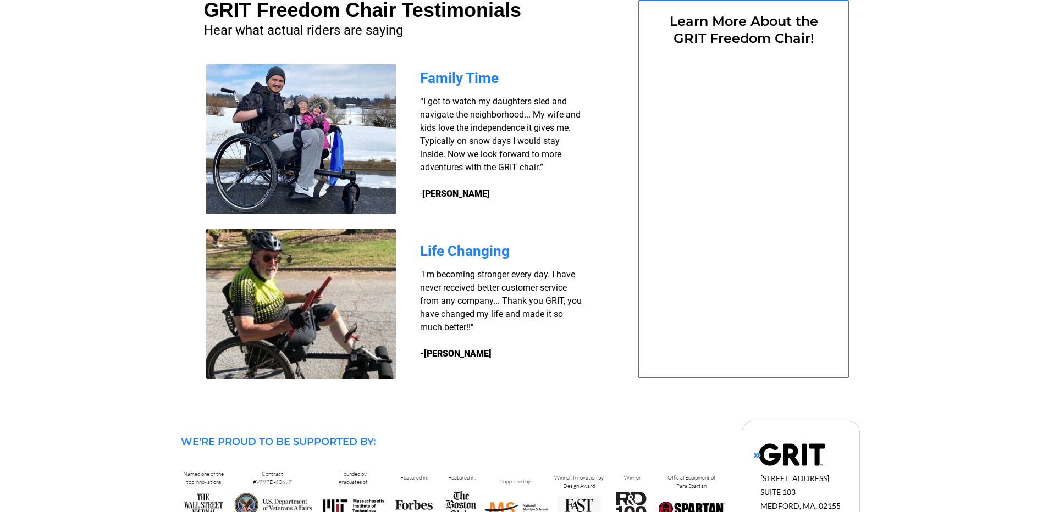  I want to click on span: Winner, Innovation by Design Award, so click(579, 482).